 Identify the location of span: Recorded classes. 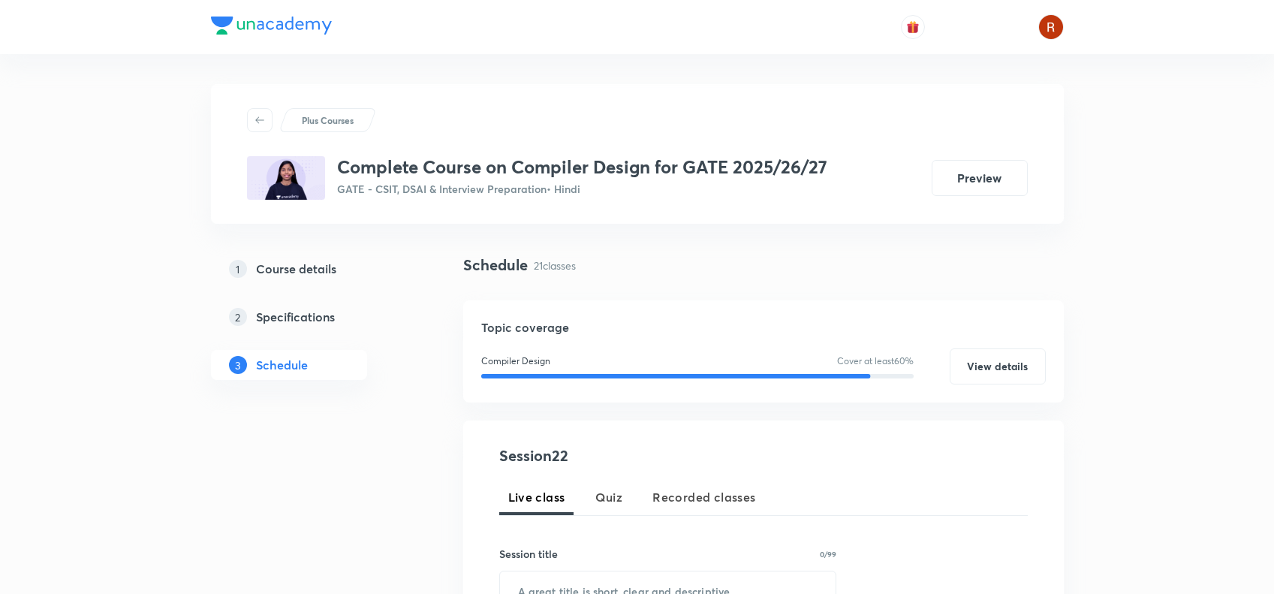
(704, 497).